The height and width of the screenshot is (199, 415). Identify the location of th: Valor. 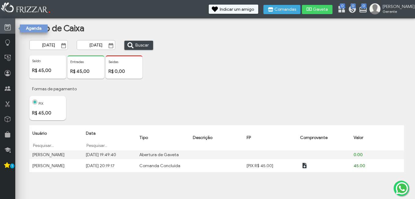
(377, 138).